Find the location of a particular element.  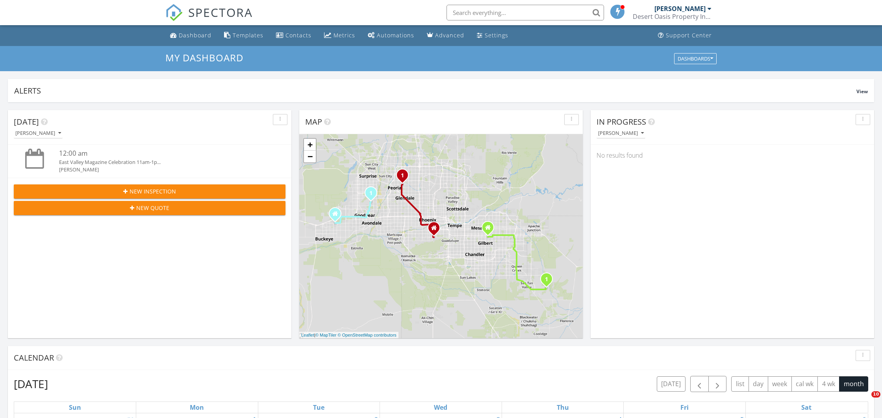

span: In Progress is located at coordinates (621, 122).